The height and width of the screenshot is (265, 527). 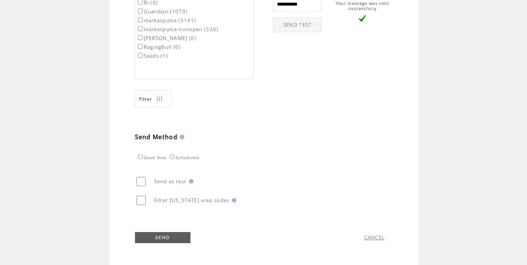 What do you see at coordinates (140, 156) in the screenshot?
I see `input: Send Now` at bounding box center [140, 156].